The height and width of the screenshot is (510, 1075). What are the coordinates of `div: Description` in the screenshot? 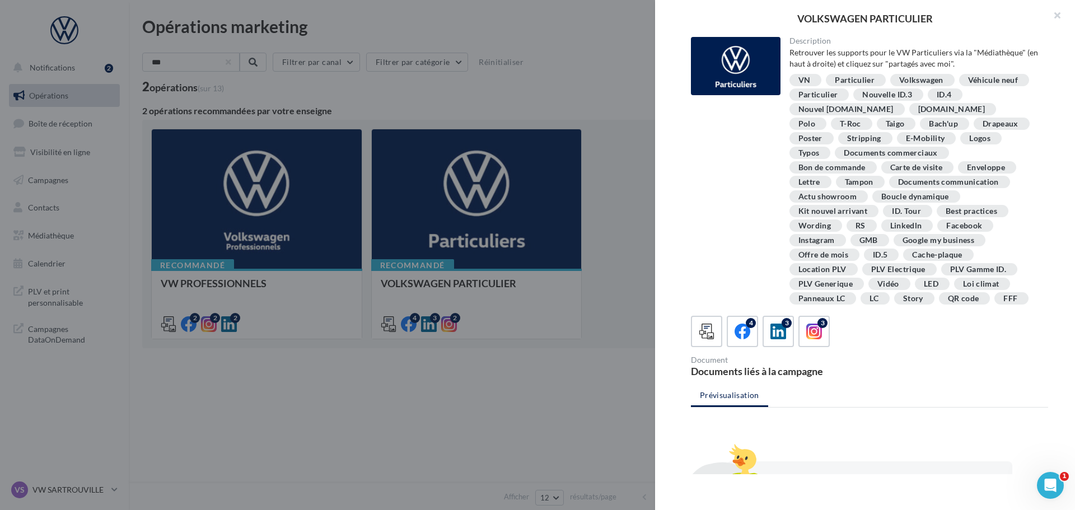 It's located at (915, 41).